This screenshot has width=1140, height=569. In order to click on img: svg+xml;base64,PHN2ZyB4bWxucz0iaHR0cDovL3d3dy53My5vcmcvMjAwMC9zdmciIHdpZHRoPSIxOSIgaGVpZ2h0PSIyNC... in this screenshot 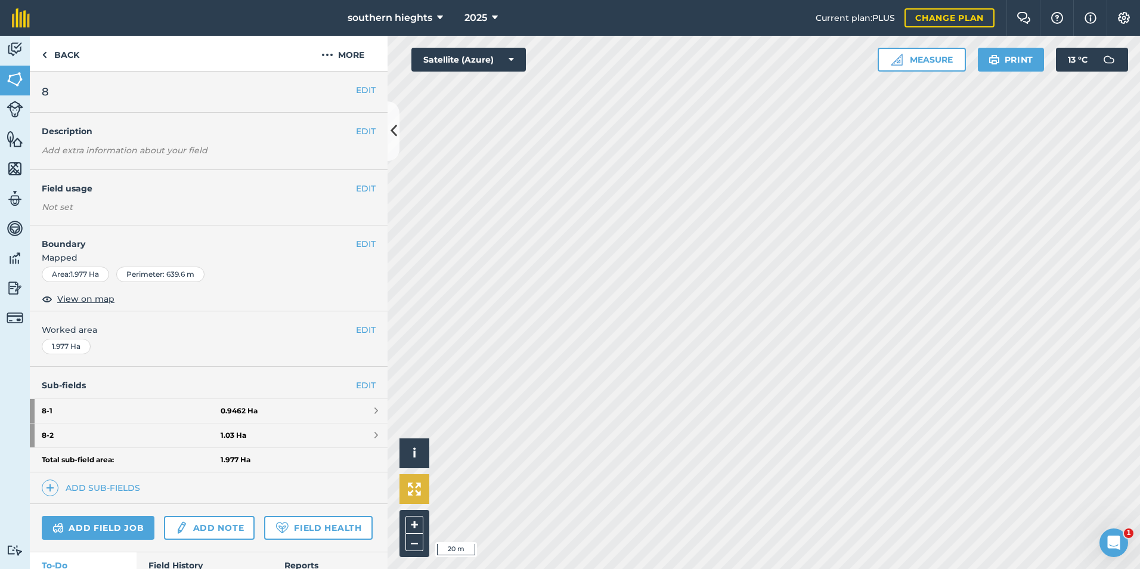, I will do `click(994, 60)`.